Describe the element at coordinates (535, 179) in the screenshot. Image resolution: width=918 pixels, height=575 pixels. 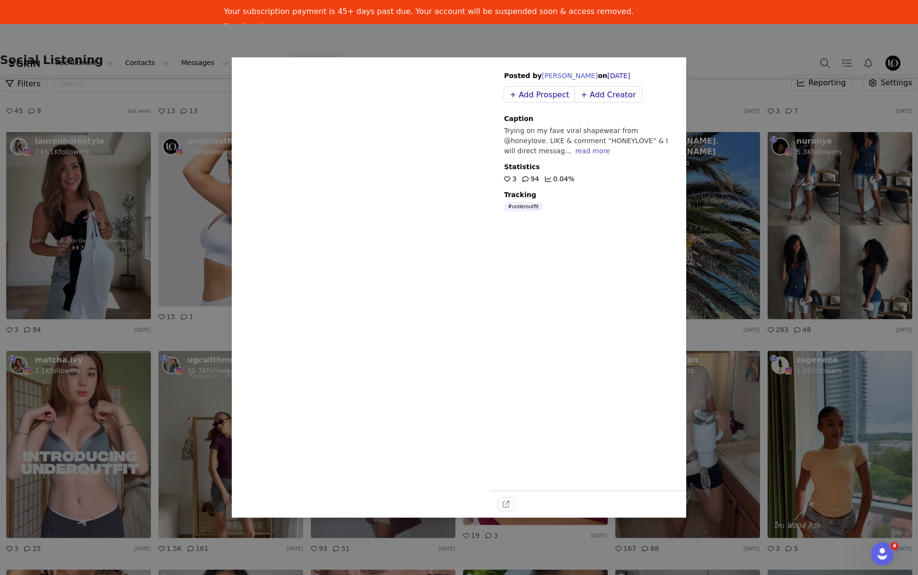
I see `p: 94` at that location.